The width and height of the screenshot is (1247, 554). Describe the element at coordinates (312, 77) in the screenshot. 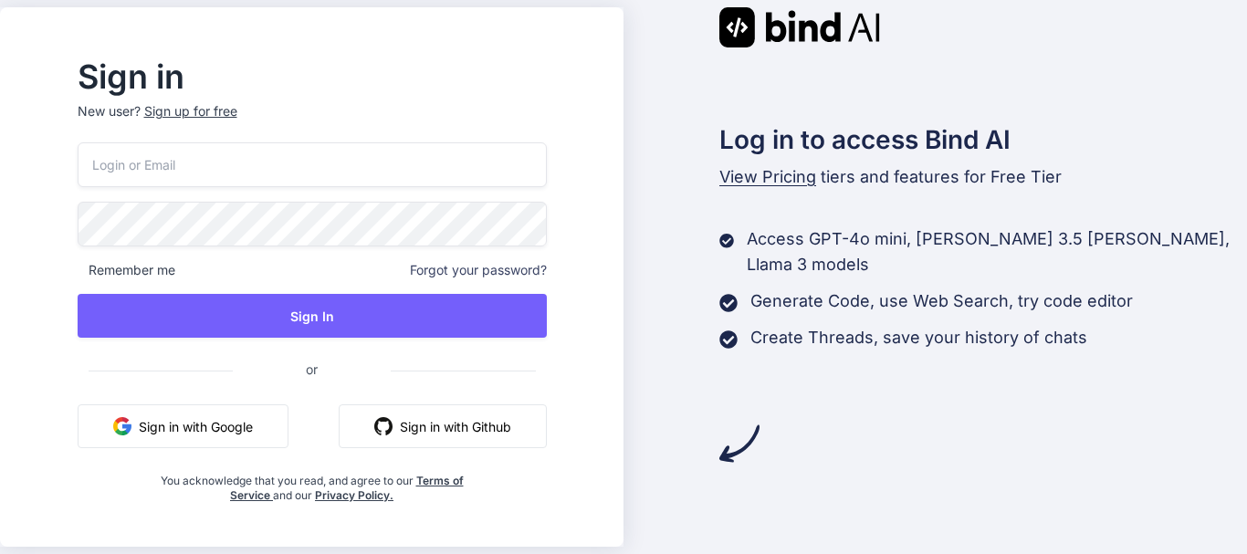

I see `h2: Sign in` at that location.